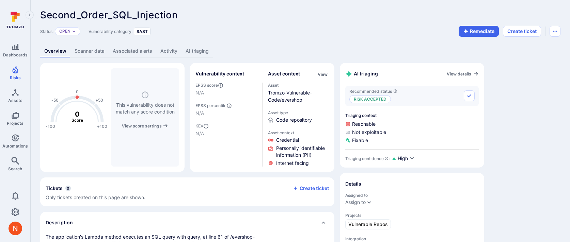  I want to click on span: Vulnerability category:, so click(110, 31).